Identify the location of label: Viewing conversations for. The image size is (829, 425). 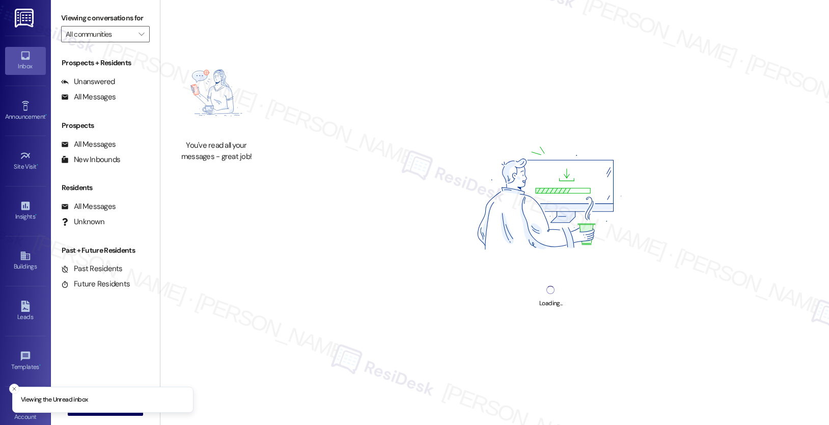
(105, 18).